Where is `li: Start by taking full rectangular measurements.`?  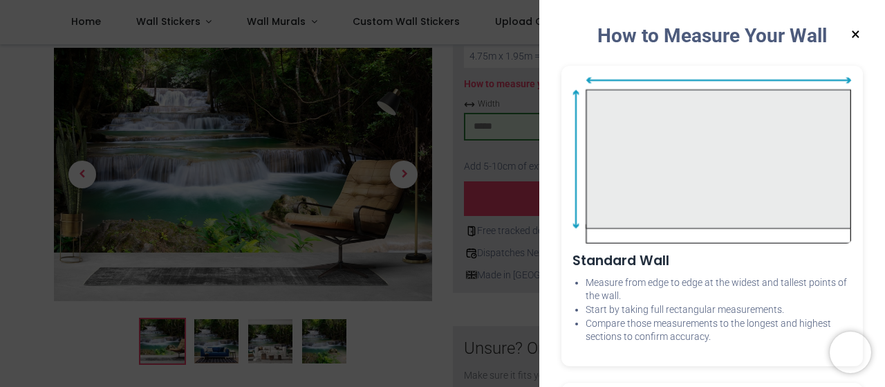
li: Start by taking full rectangular measurements. is located at coordinates (718, 310).